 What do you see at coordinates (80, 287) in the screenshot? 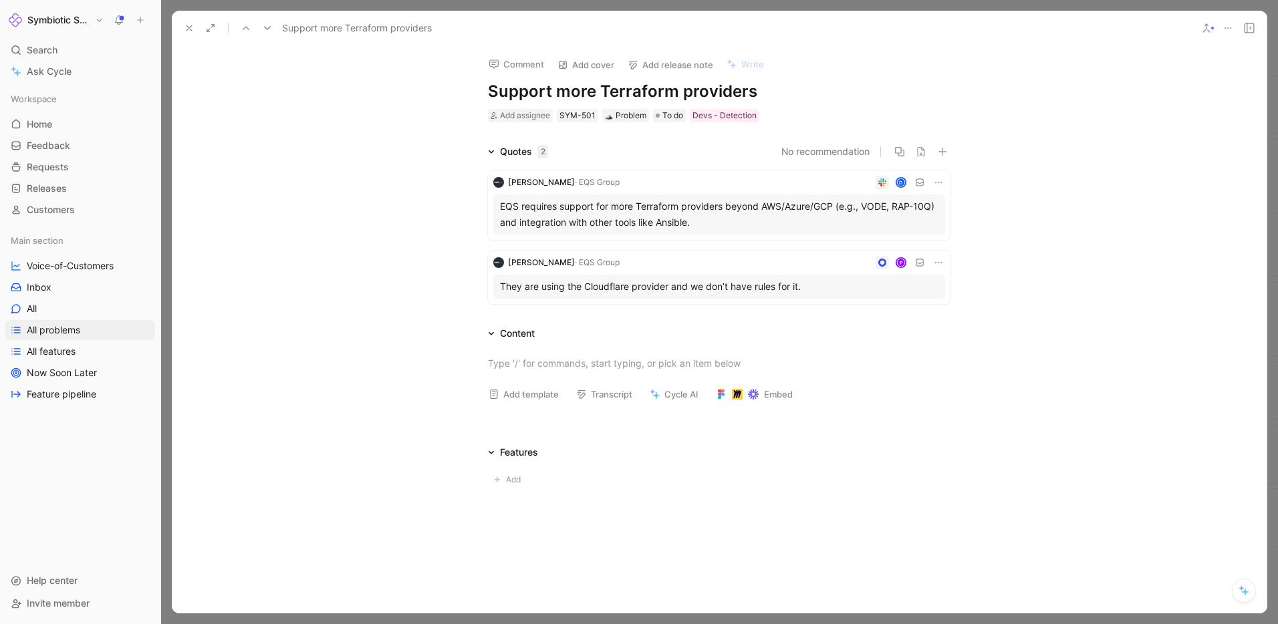
I see `a: Inbox` at bounding box center [80, 287].